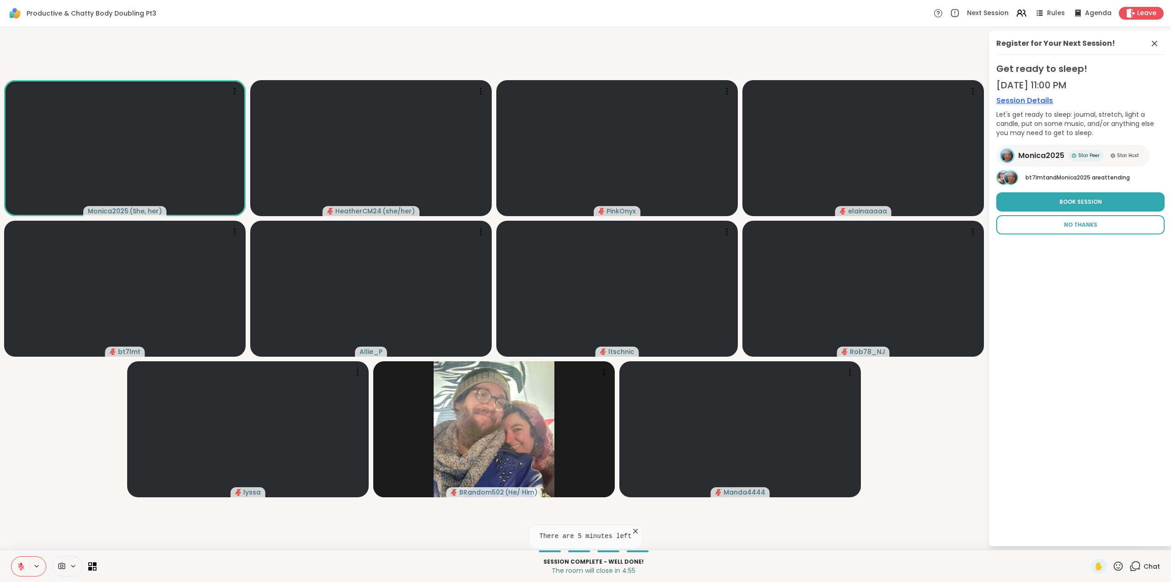 This screenshot has height=582, width=1171. Describe the element at coordinates (1081, 202) in the screenshot. I see `span: Book Session` at that location.